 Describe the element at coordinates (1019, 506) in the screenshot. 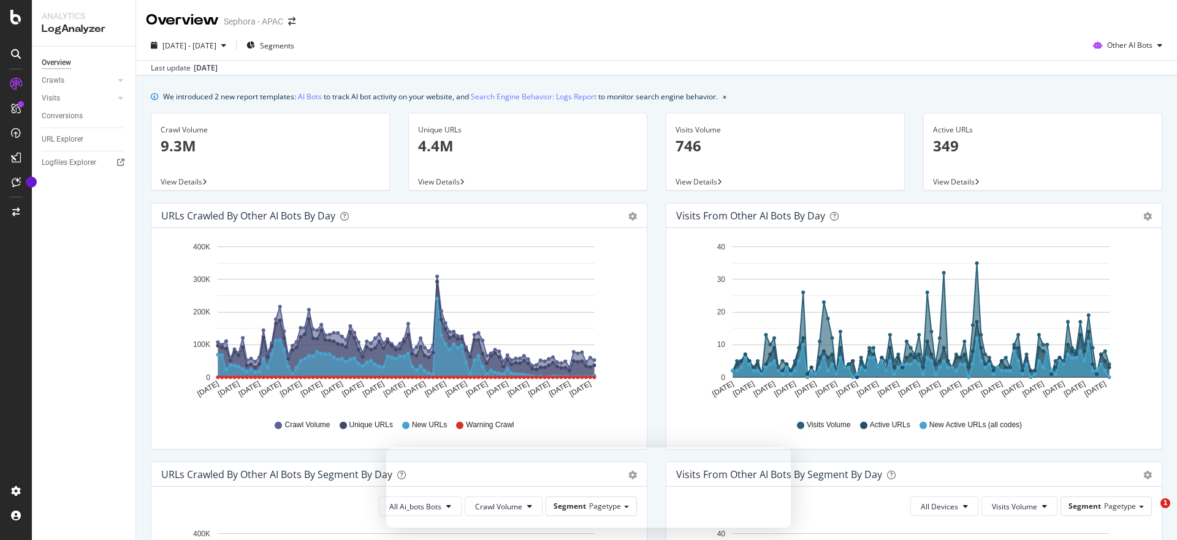

I see `button: Visits Volume` at that location.